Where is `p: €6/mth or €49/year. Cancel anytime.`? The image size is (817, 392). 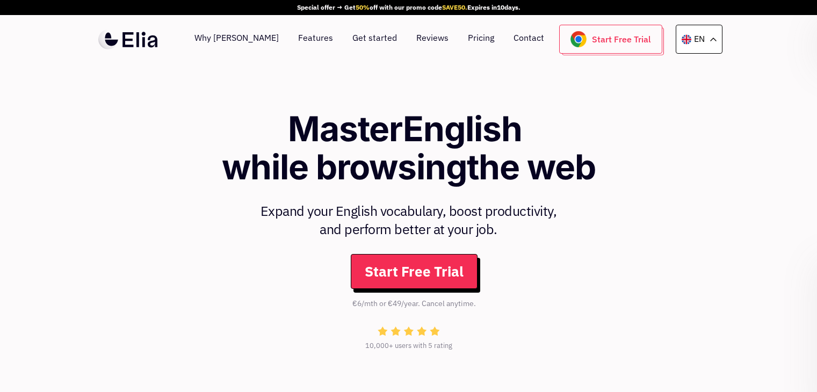 p: €6/mth or €49/year. Cancel anytime. is located at coordinates (414, 303).